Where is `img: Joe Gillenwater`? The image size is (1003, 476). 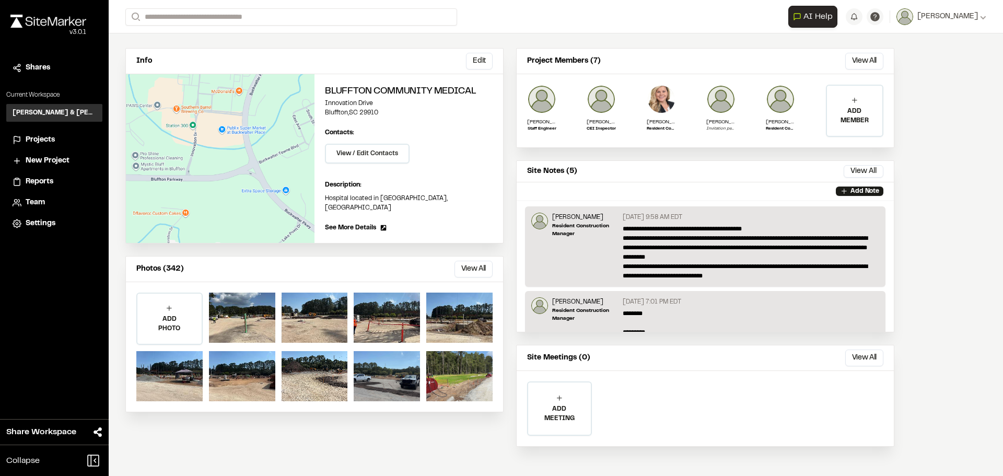
img: Joe Gillenwater is located at coordinates (601, 99).